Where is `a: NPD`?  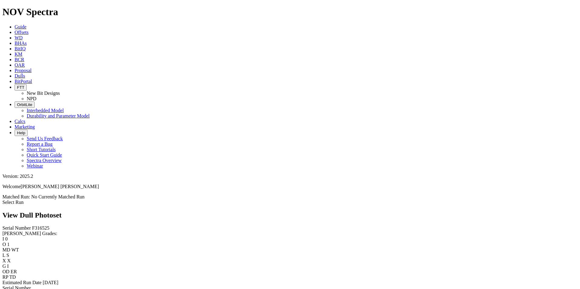
a: NPD is located at coordinates (32, 99).